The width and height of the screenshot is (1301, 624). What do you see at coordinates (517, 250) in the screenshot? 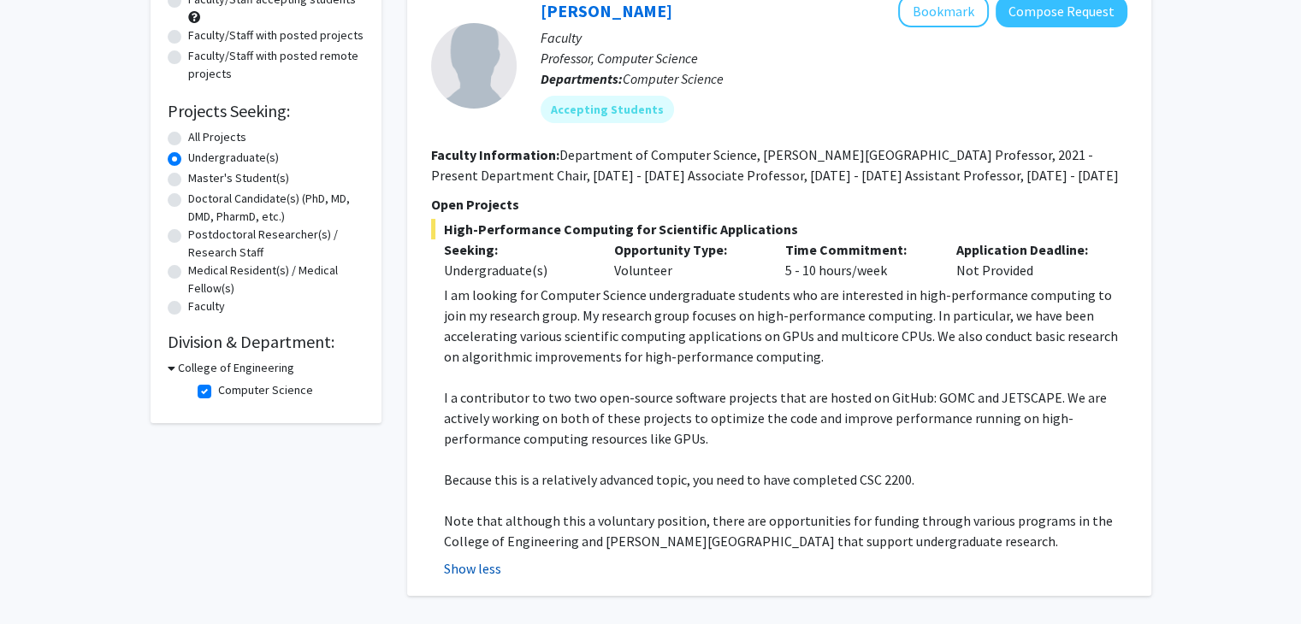
I see `p: Seeking:` at bounding box center [517, 250].